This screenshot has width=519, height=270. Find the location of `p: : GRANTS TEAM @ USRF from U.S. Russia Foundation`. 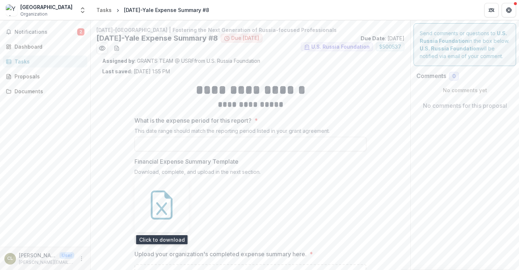

p: : GRANTS TEAM @ USRF from U.S. Russia Foundation is located at coordinates (250, 61).